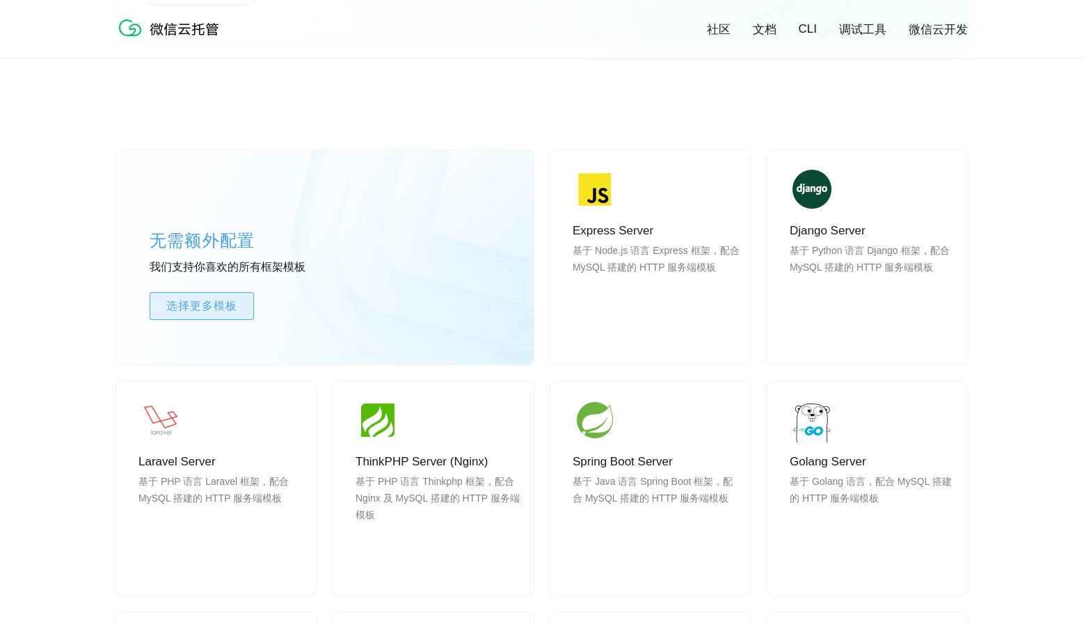 This screenshot has width=1084, height=624. I want to click on p: Spring Boot Server, so click(656, 462).